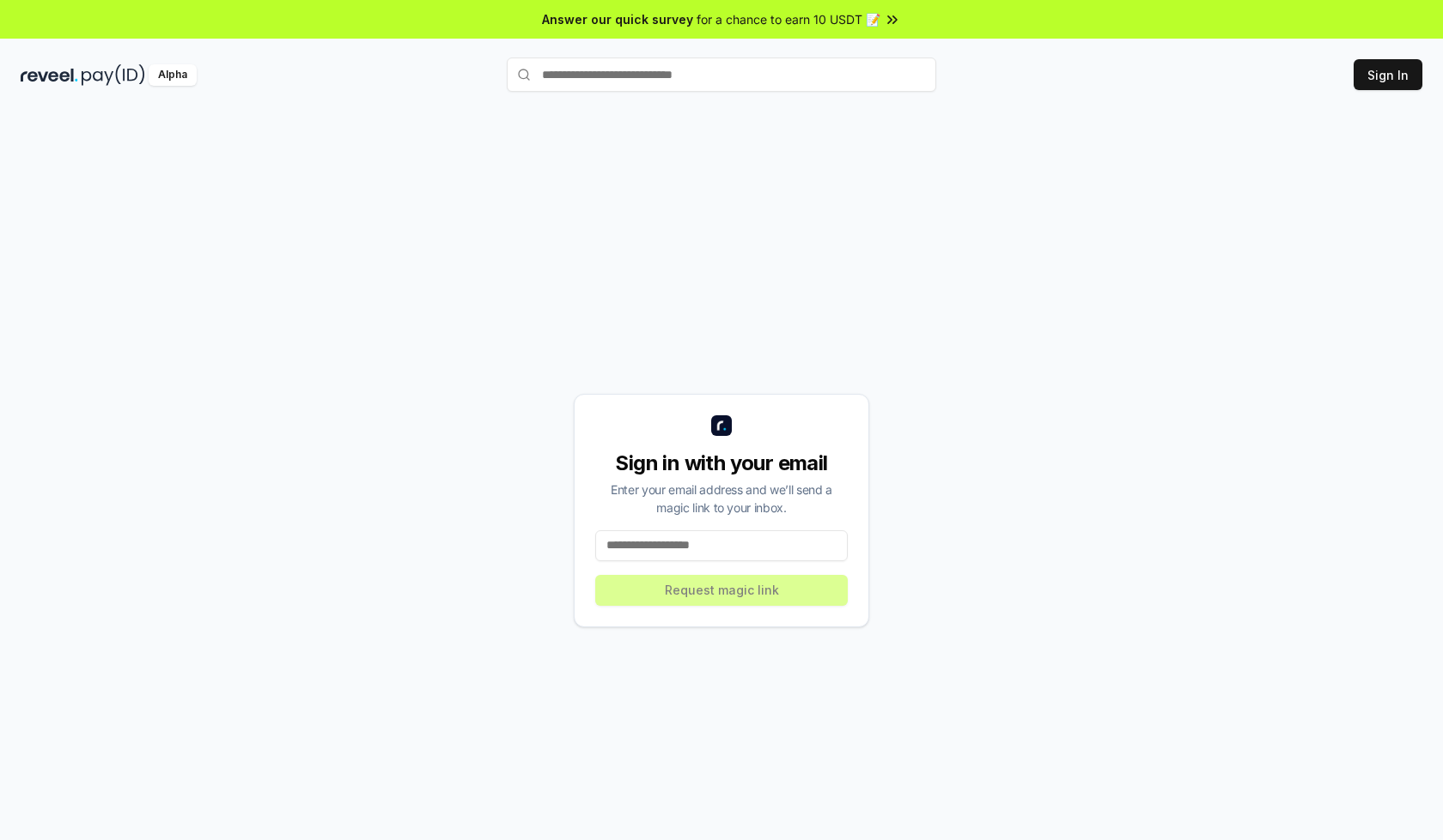  I want to click on img: pay_id, so click(113, 75).